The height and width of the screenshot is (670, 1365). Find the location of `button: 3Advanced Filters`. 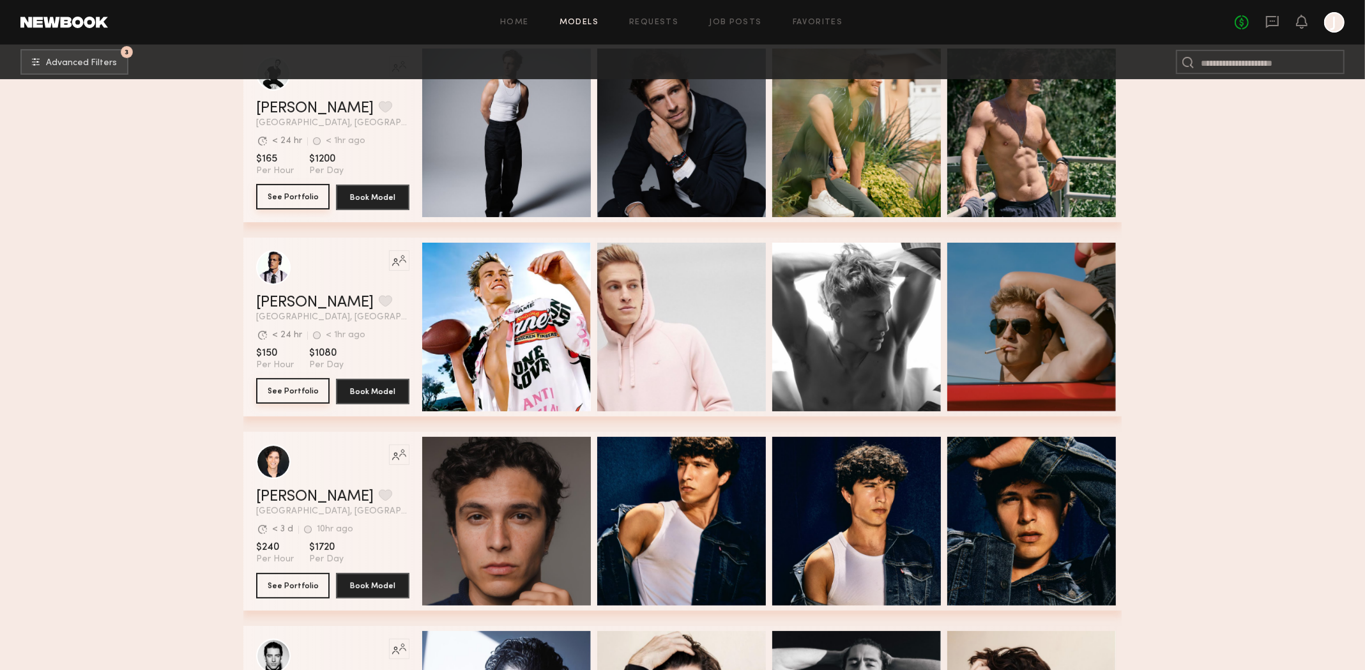

button: 3Advanced Filters is located at coordinates (74, 62).